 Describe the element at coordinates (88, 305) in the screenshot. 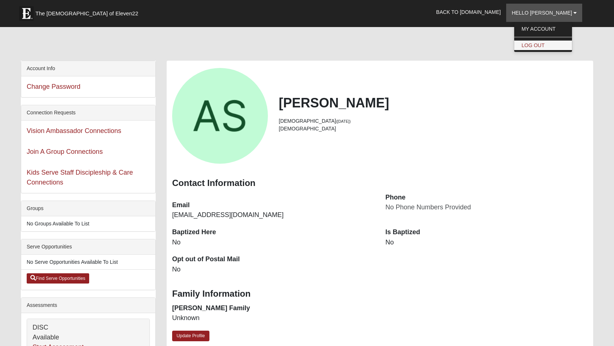

I see `div: Assessments` at that location.